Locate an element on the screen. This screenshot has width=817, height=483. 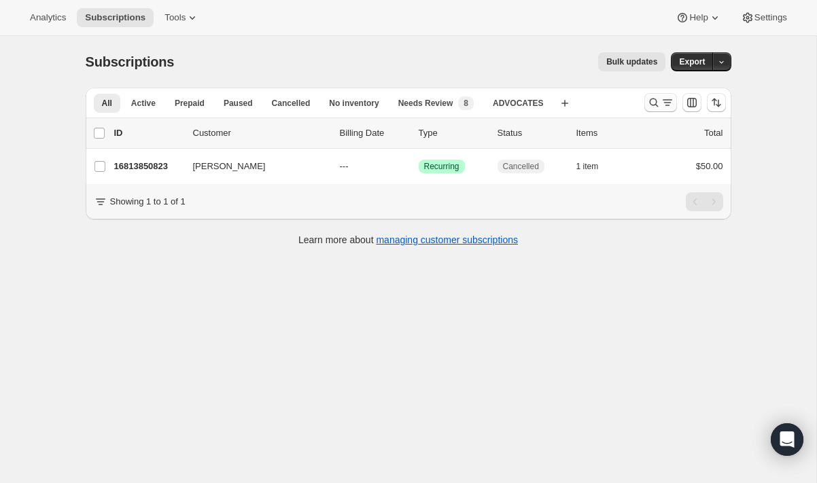
span: Export is located at coordinates (692, 62).